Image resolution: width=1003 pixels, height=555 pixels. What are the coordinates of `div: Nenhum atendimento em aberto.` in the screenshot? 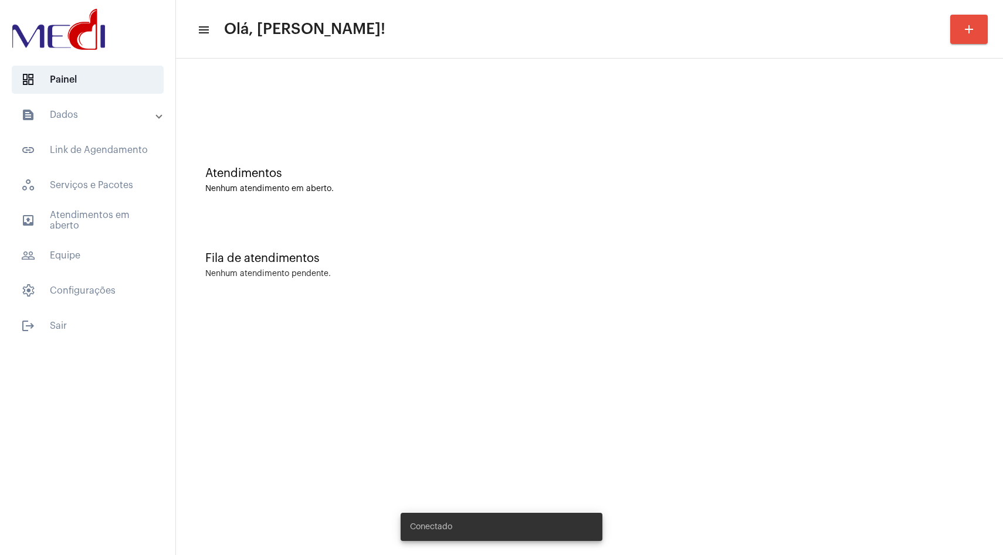 It's located at (589, 189).